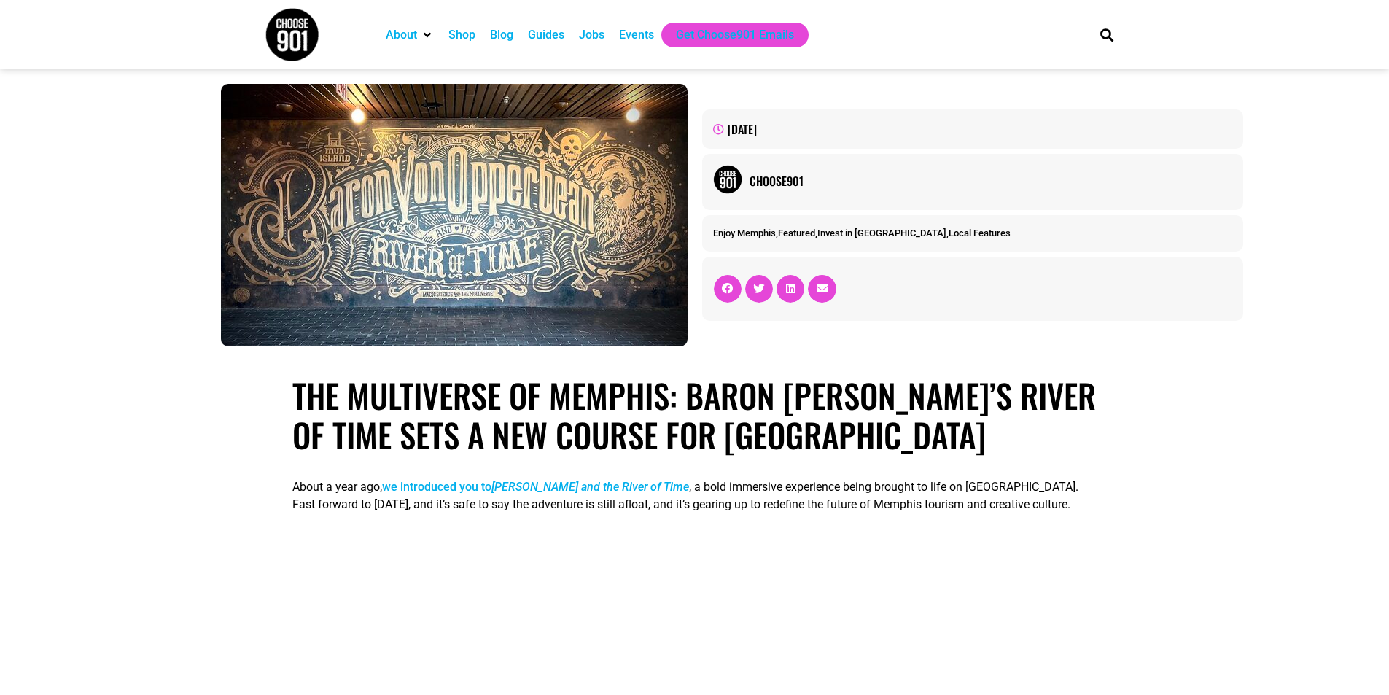 The image size is (1389, 695). I want to click on div: Search, so click(1106, 34).